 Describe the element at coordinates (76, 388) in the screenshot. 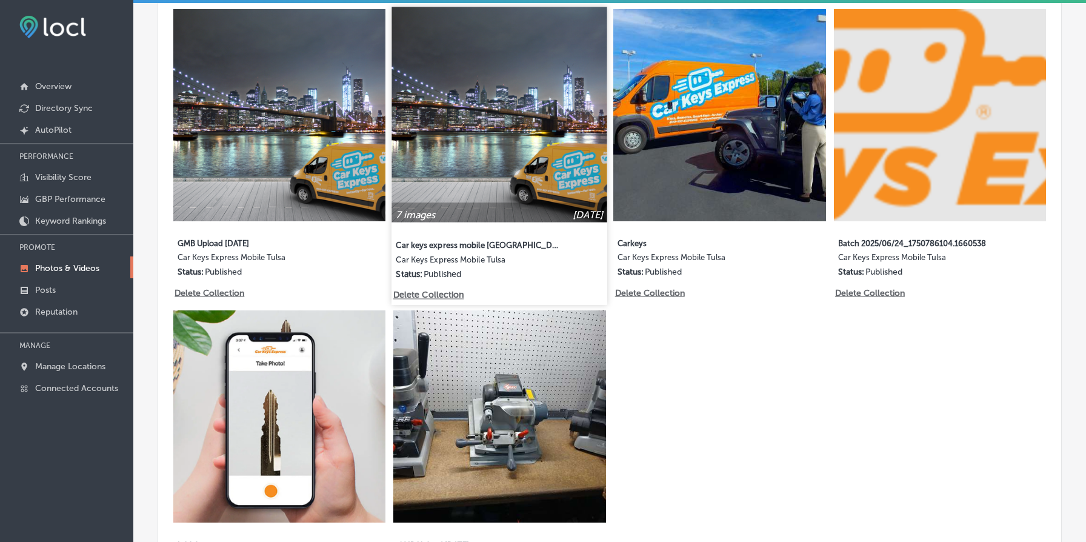

I see `p: Connected Accounts` at that location.